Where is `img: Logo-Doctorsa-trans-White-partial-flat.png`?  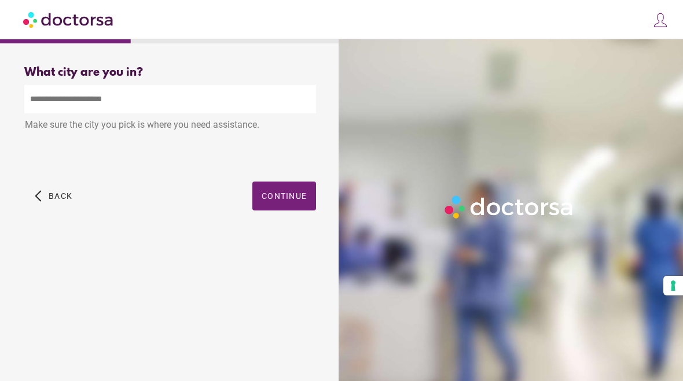
img: Logo-Doctorsa-trans-White-partial-flat.png is located at coordinates (509, 207).